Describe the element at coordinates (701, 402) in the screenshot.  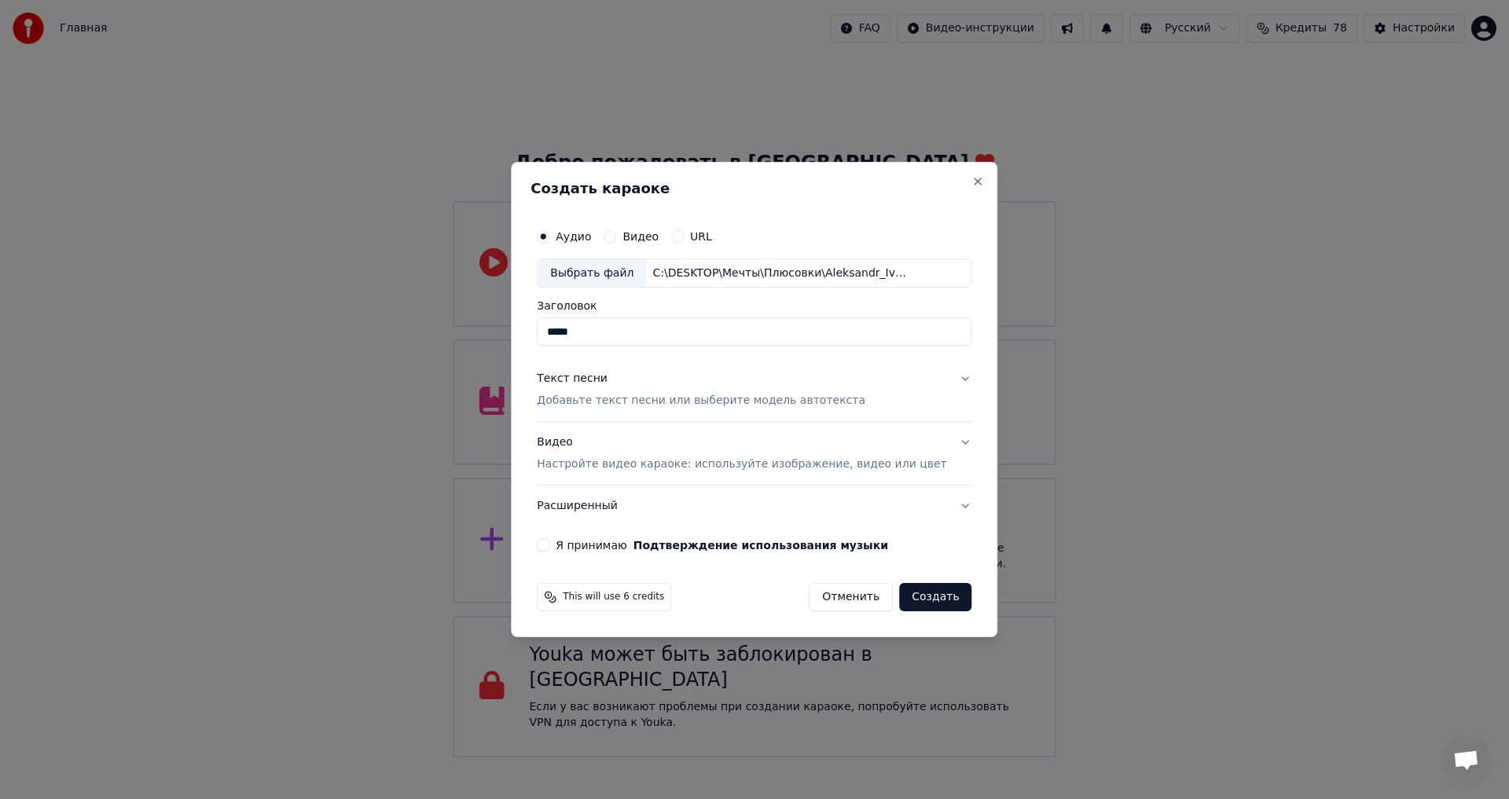
I see `p: Добавьте текст песни или выберите модель автотекста` at that location.